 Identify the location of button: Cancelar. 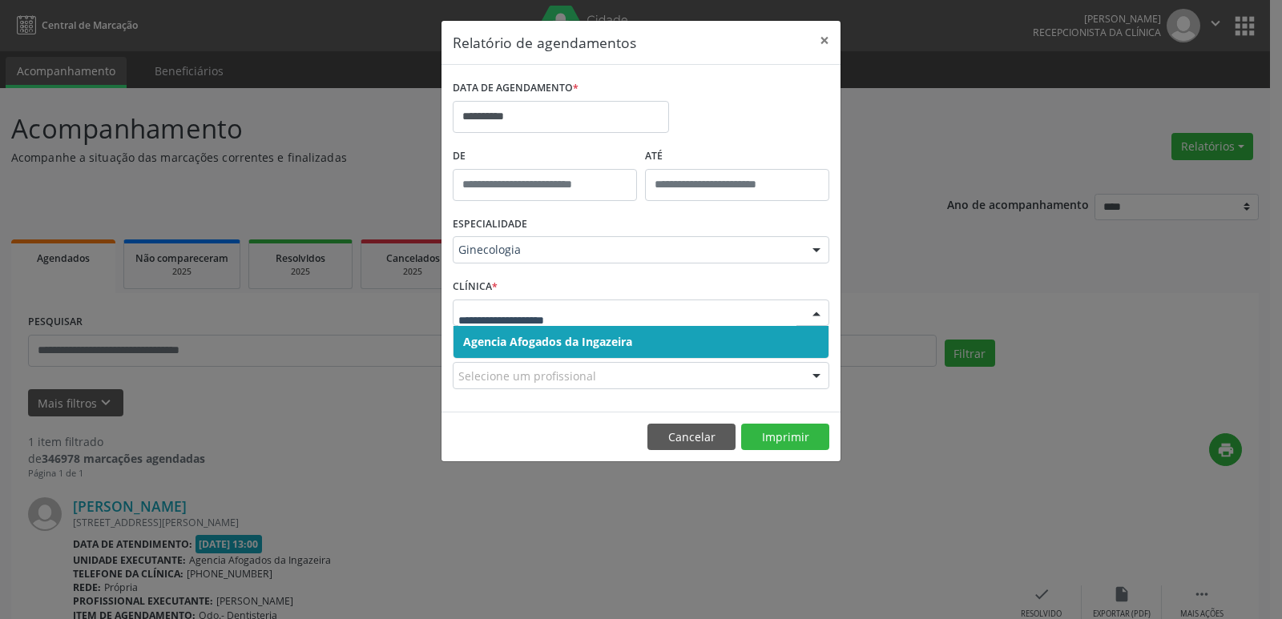
(691, 437).